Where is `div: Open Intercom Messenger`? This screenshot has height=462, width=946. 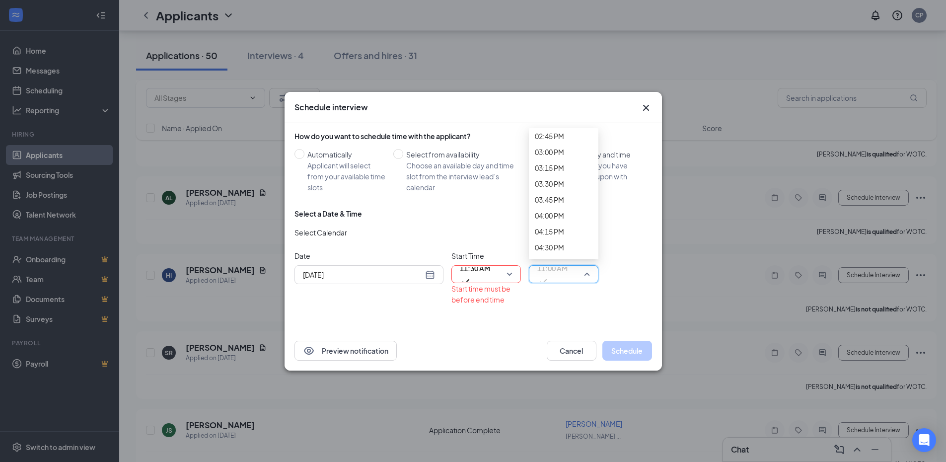
div: Open Intercom Messenger is located at coordinates (924, 440).